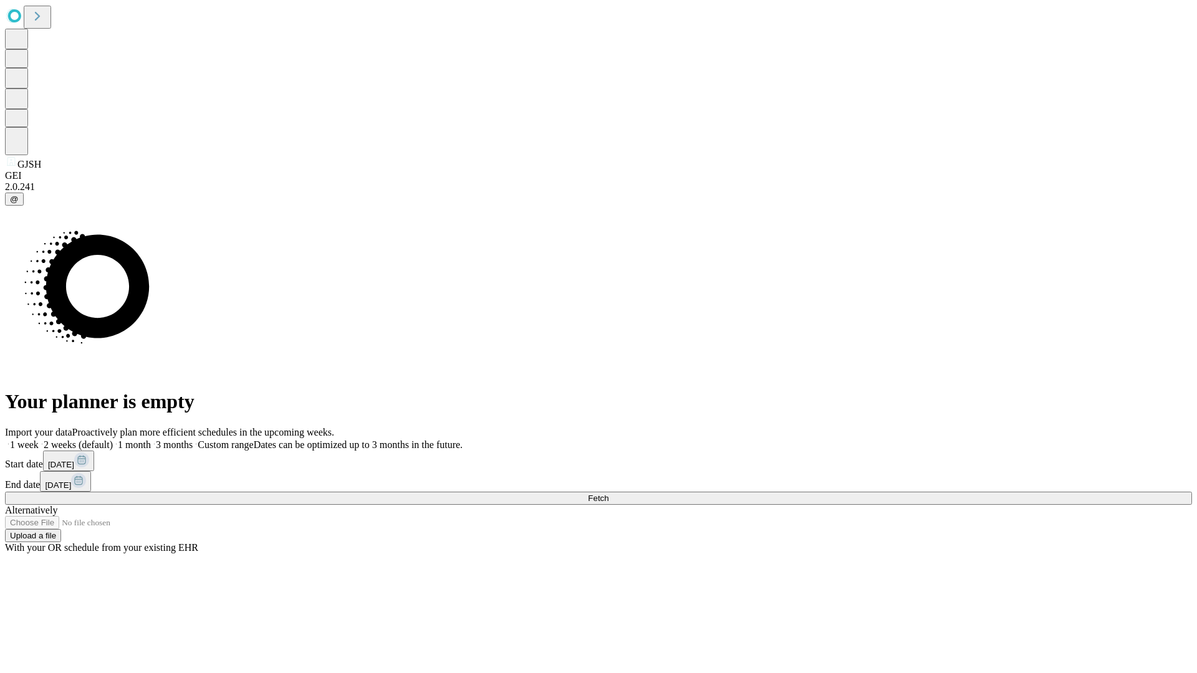 Image resolution: width=1197 pixels, height=673 pixels. What do you see at coordinates (24, 444) in the screenshot?
I see `span: 1 week` at bounding box center [24, 444].